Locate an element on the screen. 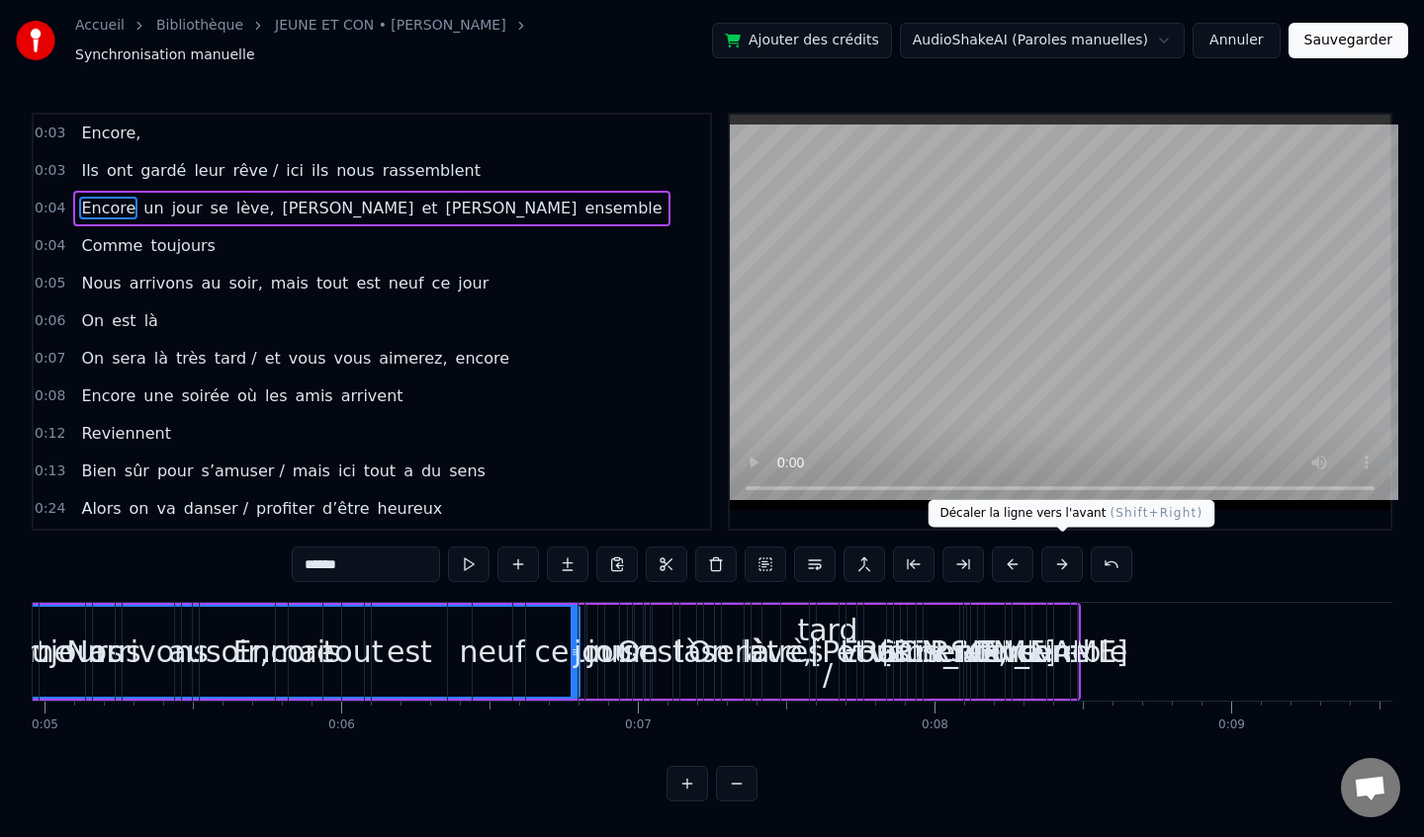 Image resolution: width=1424 pixels, height=837 pixels. span: soirée is located at coordinates (205, 395).